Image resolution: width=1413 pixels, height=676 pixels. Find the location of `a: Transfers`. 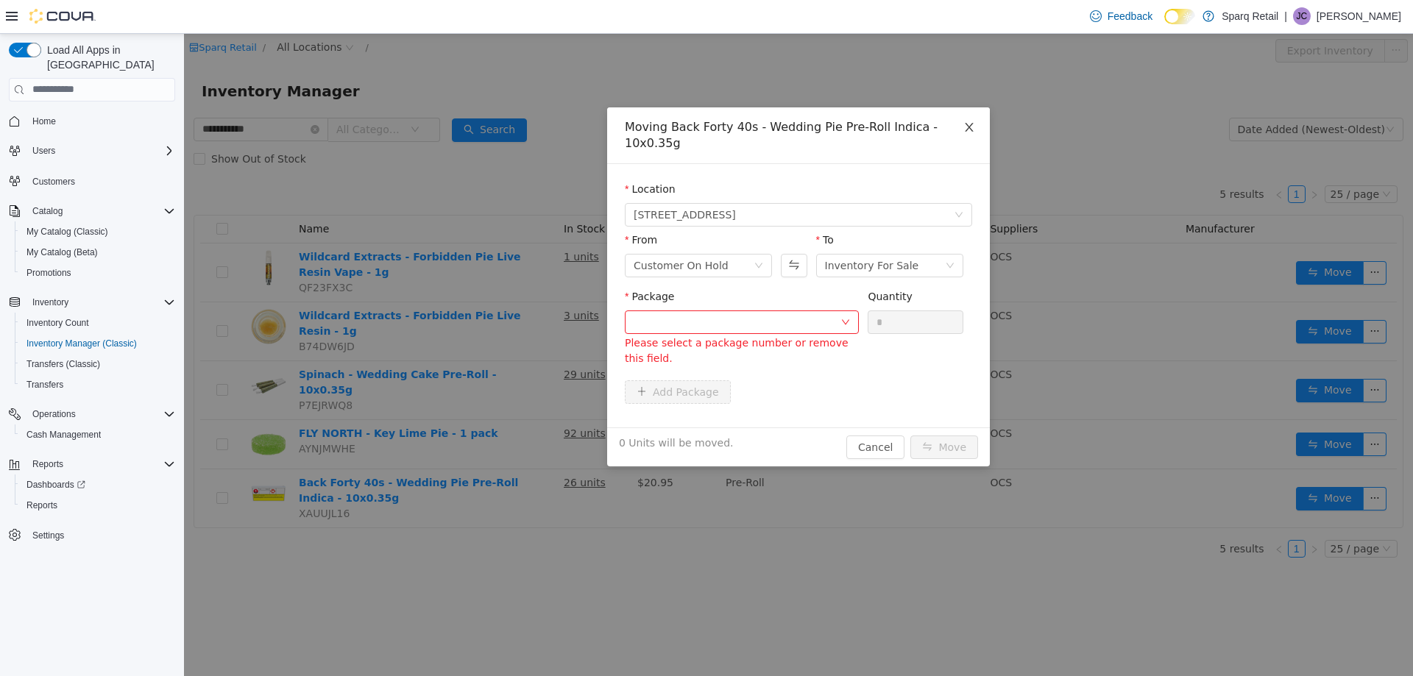

a: Transfers is located at coordinates (45, 385).